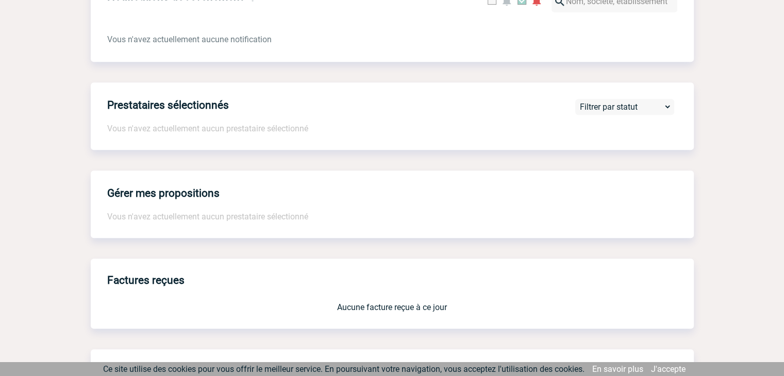 The width and height of the screenshot is (784, 376). Describe the element at coordinates (189, 39) in the screenshot. I see `span: Vous n'avez actuellement aucune notification` at that location.